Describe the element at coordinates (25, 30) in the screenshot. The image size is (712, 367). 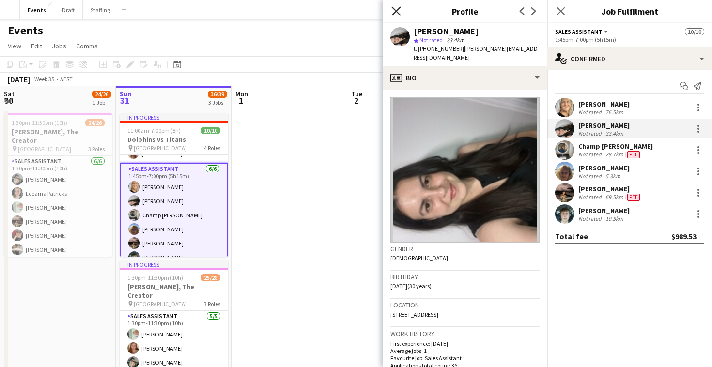
I see `h1: Events` at that location.